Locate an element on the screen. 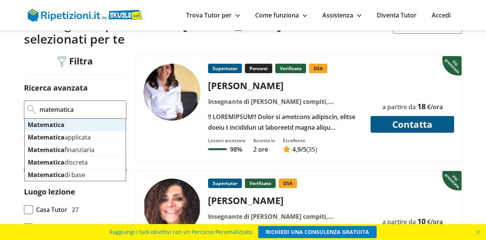 This screenshot has width=486, height=240. span: /5 is located at coordinates (299, 149).